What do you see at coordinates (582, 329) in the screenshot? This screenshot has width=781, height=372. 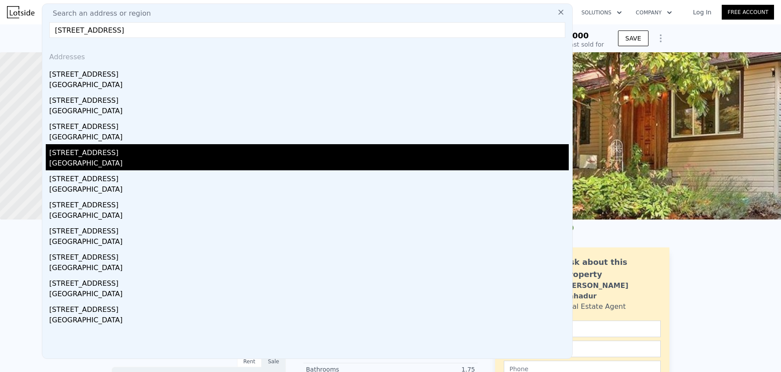 I see `input: Name` at bounding box center [582, 329].